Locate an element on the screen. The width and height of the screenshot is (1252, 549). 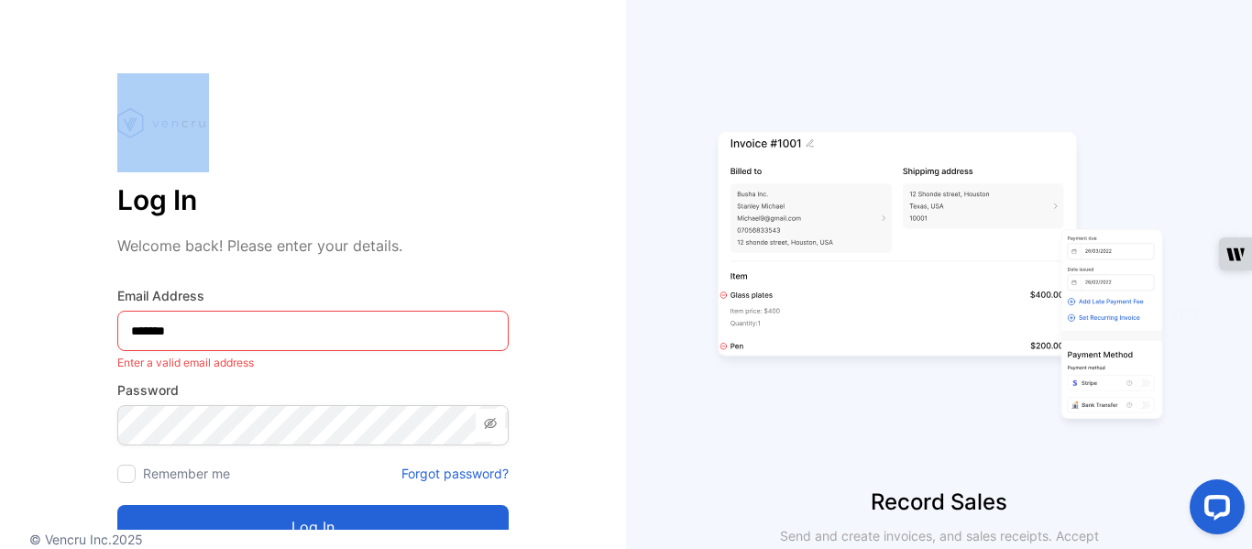
button: Log in is located at coordinates (312, 527).